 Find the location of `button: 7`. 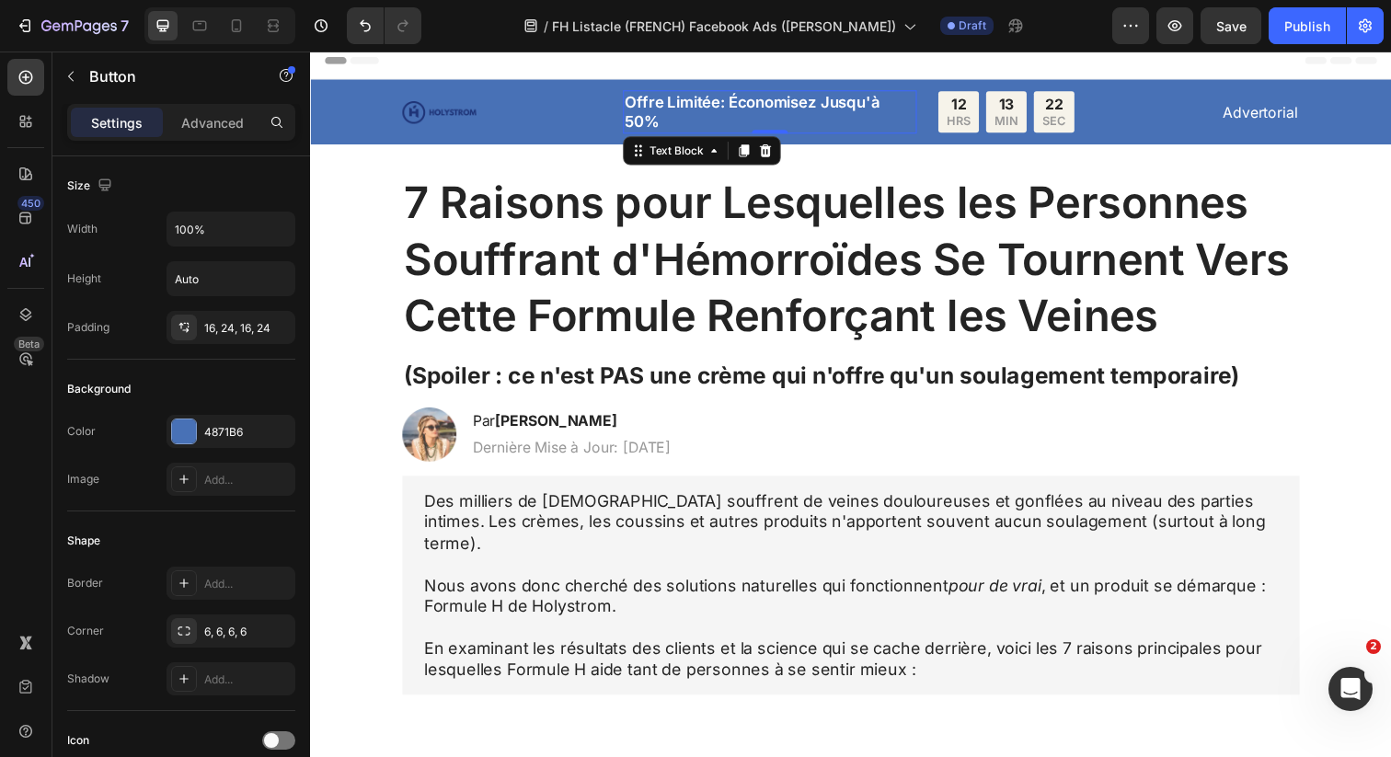

button: 7 is located at coordinates (72, 26).